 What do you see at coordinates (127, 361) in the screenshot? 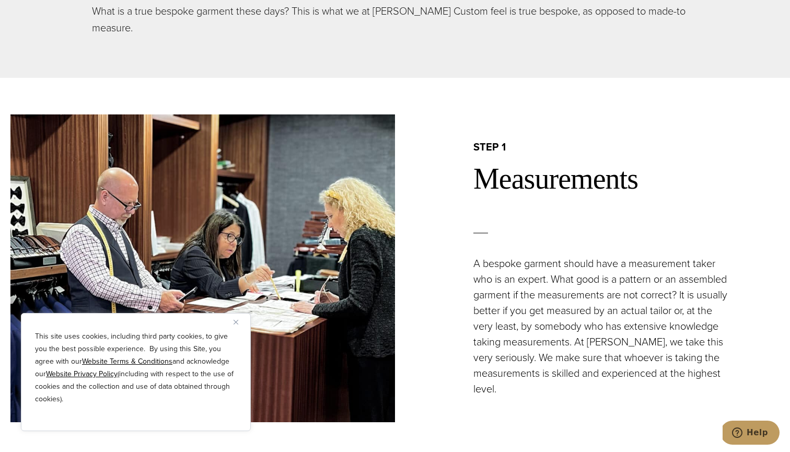
I see `a: Website Terms & Conditions` at bounding box center [127, 361].